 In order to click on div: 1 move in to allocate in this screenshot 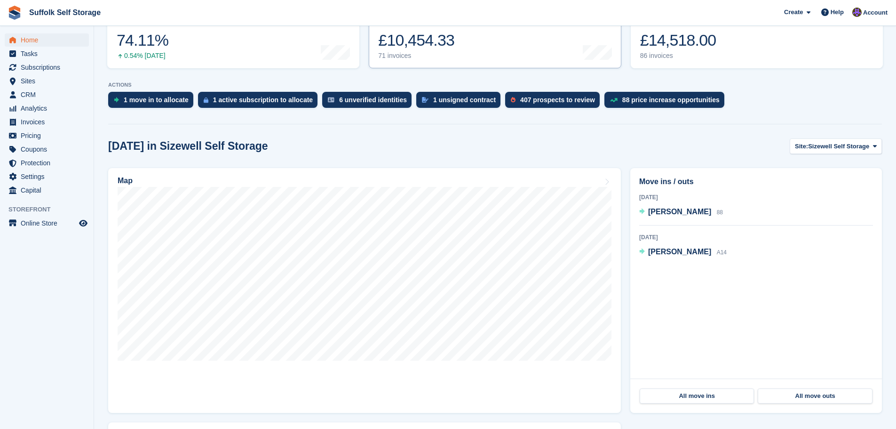, I will do `click(156, 100)`.